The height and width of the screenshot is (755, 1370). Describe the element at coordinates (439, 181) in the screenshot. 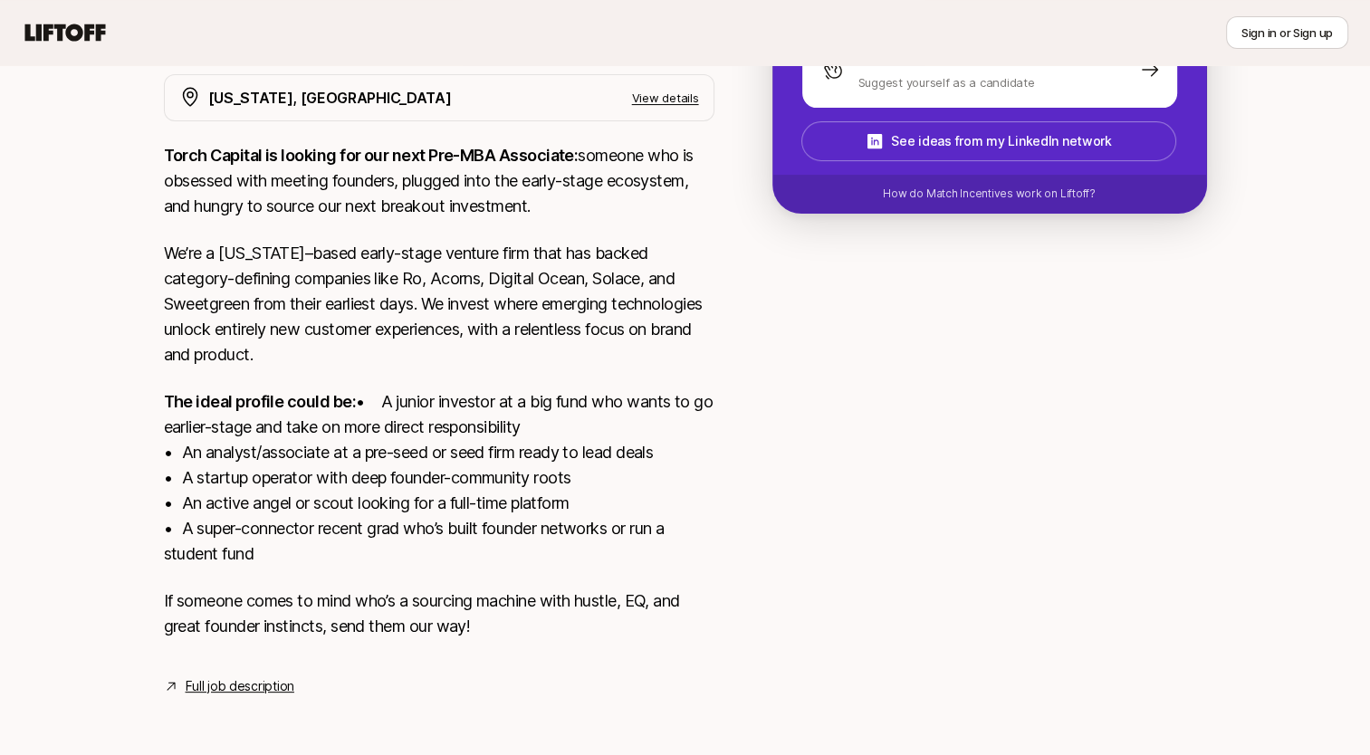

I see `p: someone who is obsessed with meeting founders, plugged into the early-stage ecosystem, and hungry...` at that location.